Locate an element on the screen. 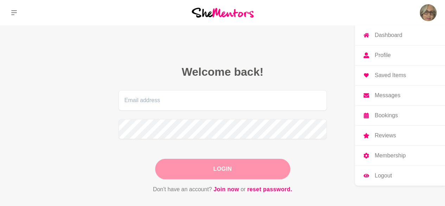  p: Saved Items is located at coordinates (390, 75).